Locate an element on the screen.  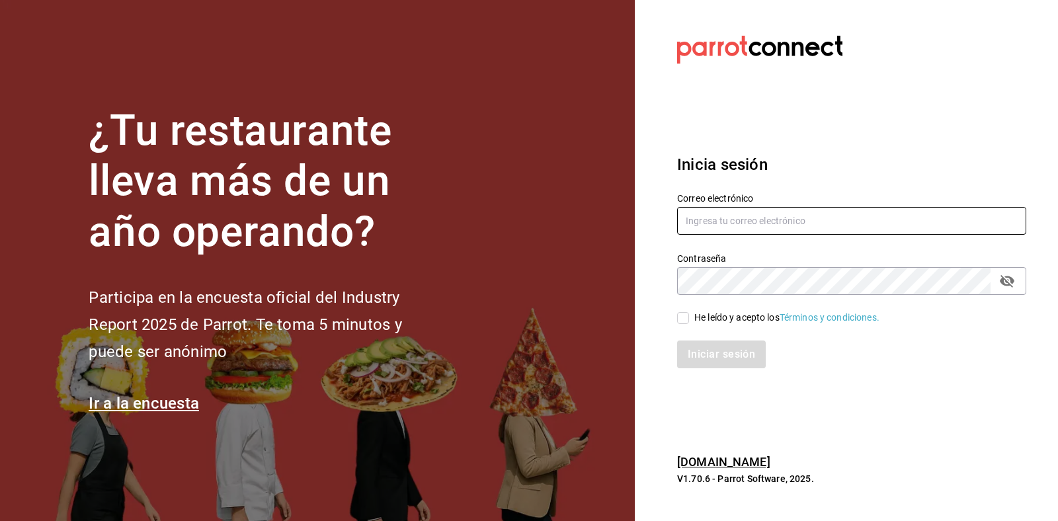
p: V1.70.6 - Parrot Software, 2025. is located at coordinates (852, 479).